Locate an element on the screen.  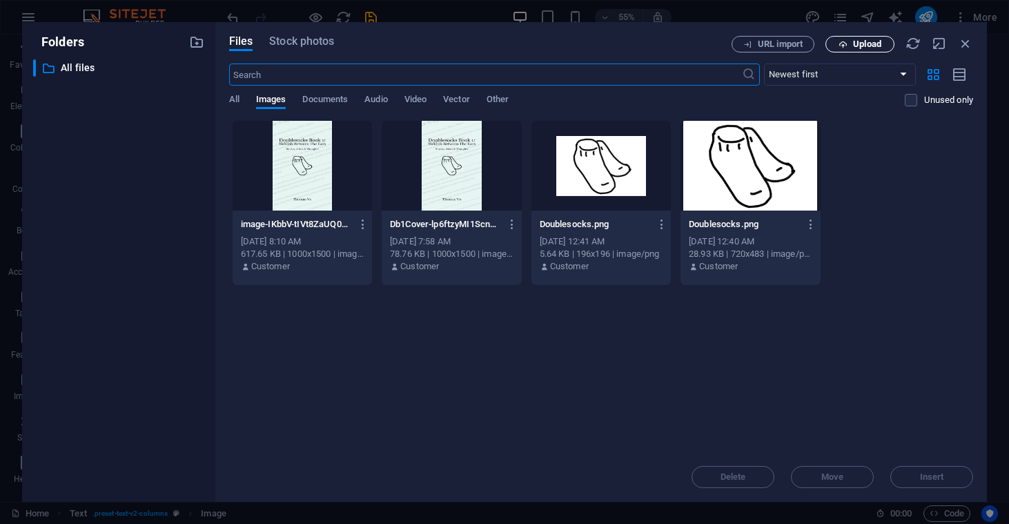
div: 28.93 KB | 720x483 | image/png is located at coordinates (750, 254).